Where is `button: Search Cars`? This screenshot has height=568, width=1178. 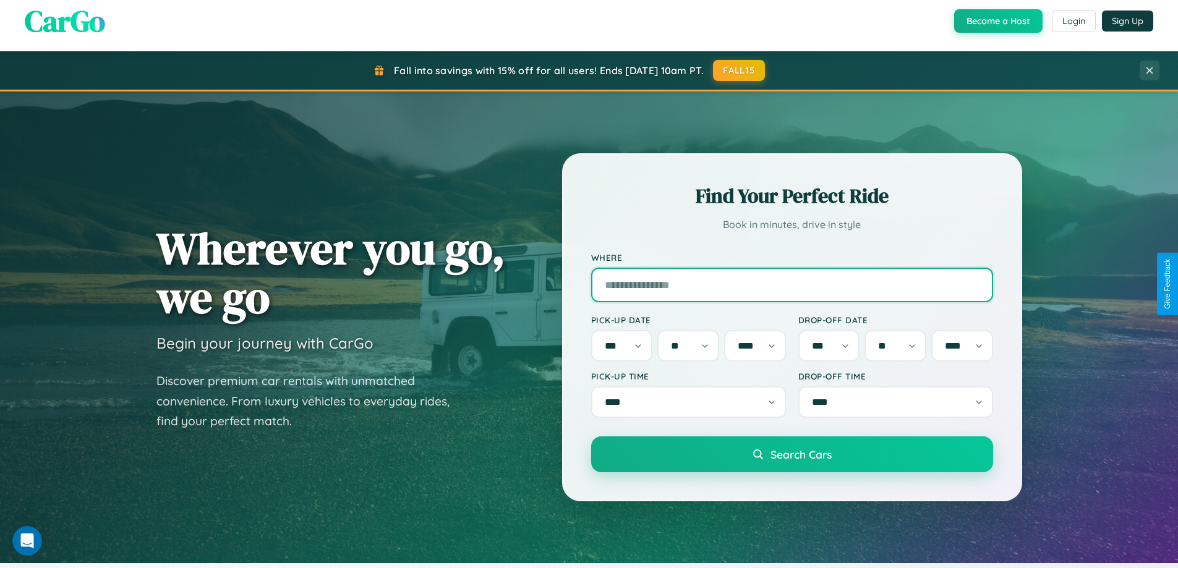 button: Search Cars is located at coordinates (792, 455).